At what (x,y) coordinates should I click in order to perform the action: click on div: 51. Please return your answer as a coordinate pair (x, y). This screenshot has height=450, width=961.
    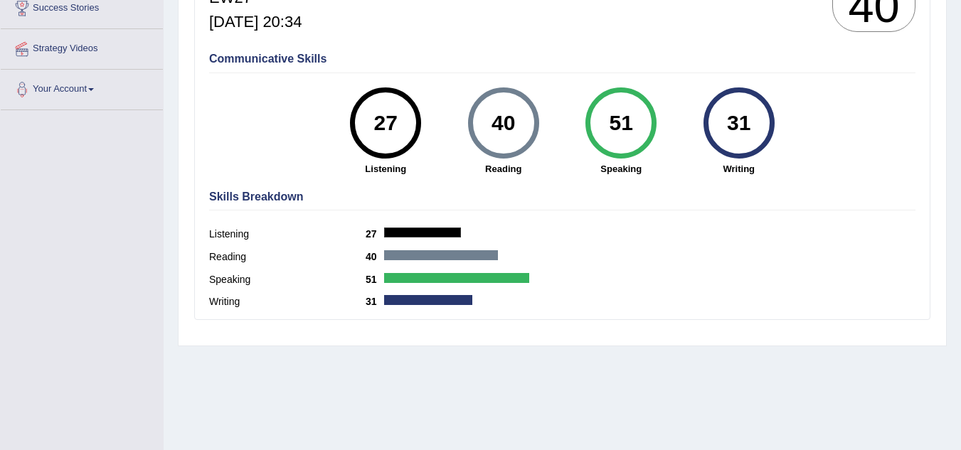
    Looking at the image, I should click on (621, 123).